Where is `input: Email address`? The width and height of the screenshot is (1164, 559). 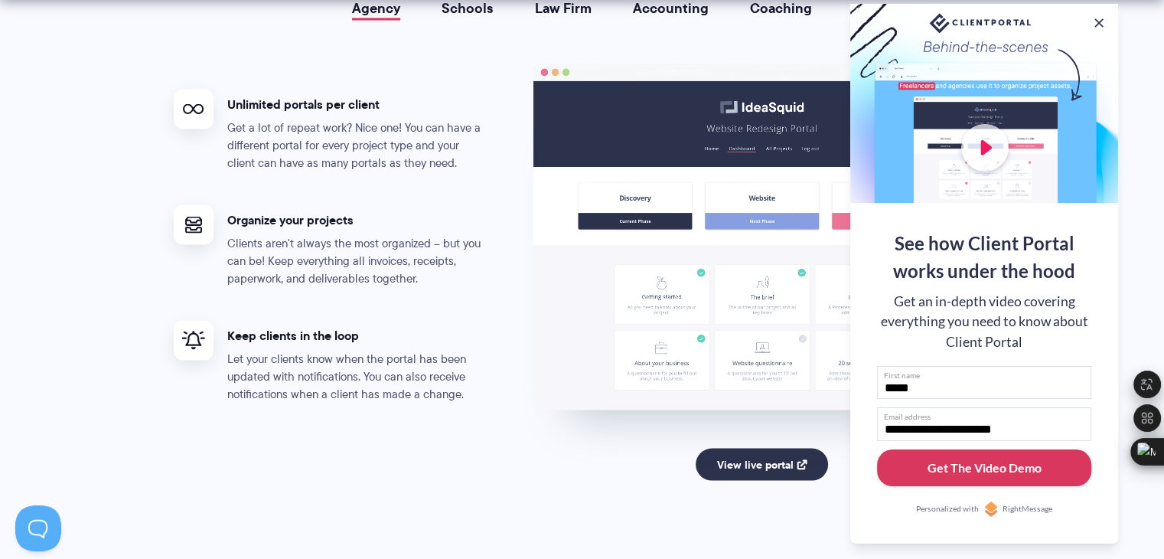
input: Email address is located at coordinates (984, 424).